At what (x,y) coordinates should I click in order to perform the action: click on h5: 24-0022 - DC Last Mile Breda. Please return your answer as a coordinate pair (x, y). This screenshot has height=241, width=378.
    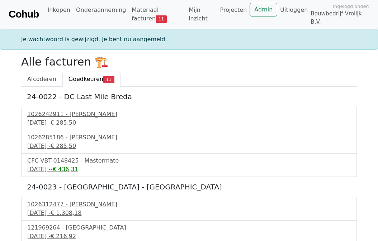
    Looking at the image, I should click on (189, 97).